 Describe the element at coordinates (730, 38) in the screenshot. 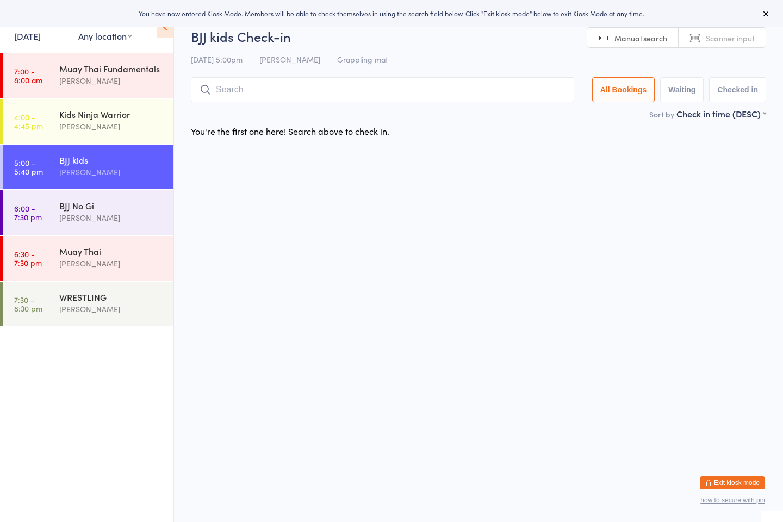

I see `span: Scanner input` at that location.